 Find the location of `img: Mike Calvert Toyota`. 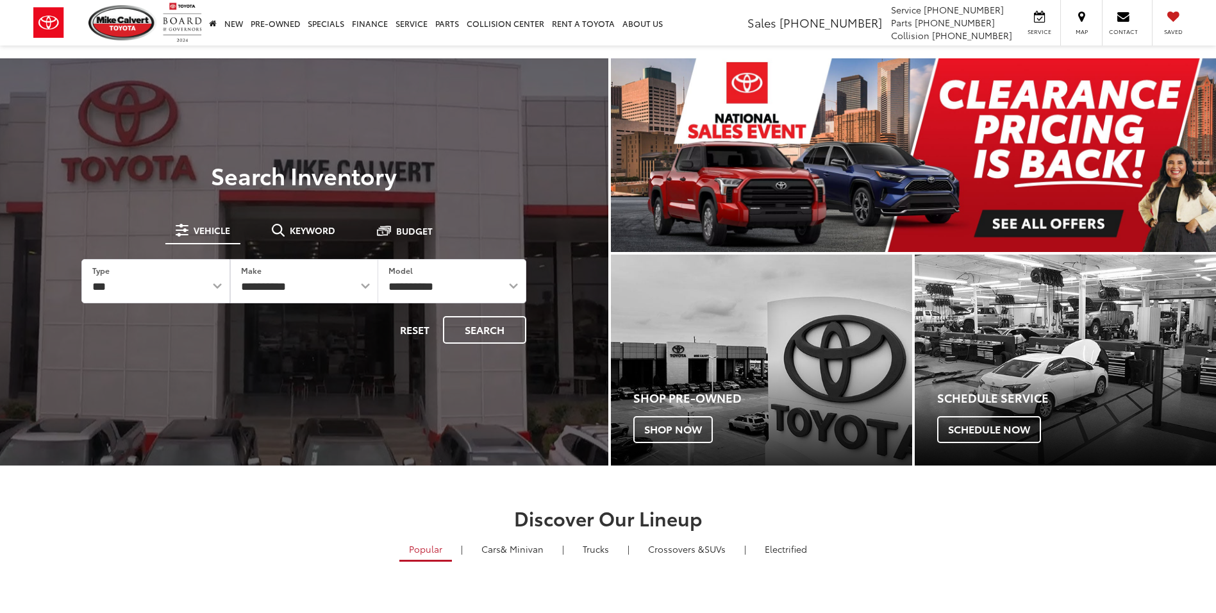

img: Mike Calvert Toyota is located at coordinates (122, 22).